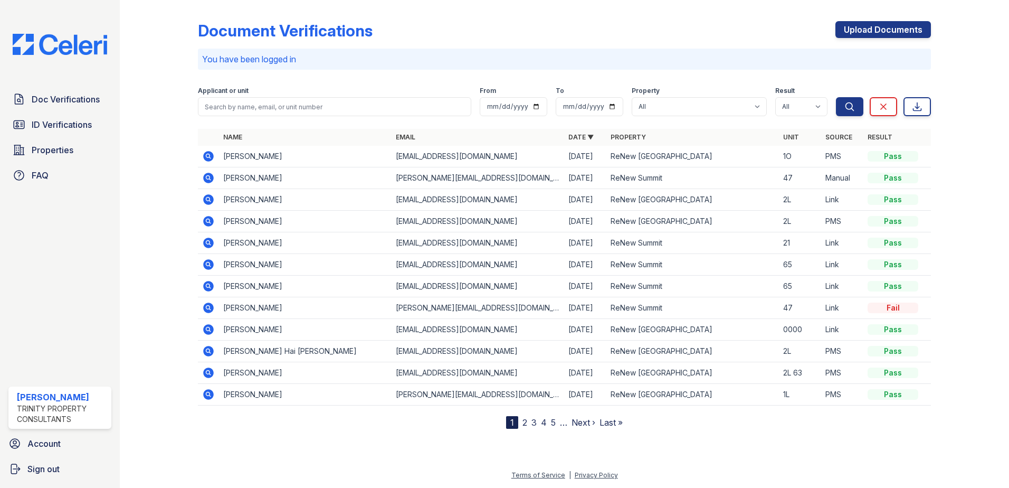 This screenshot has width=1009, height=488. What do you see at coordinates (791, 137) in the screenshot?
I see `a: Unit` at bounding box center [791, 137].